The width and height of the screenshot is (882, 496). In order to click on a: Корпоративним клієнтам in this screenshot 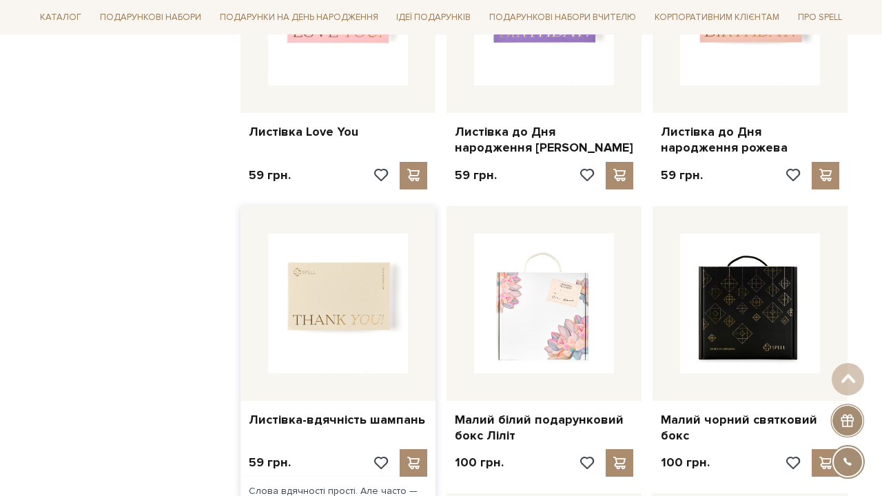, I will do `click(717, 17)`.